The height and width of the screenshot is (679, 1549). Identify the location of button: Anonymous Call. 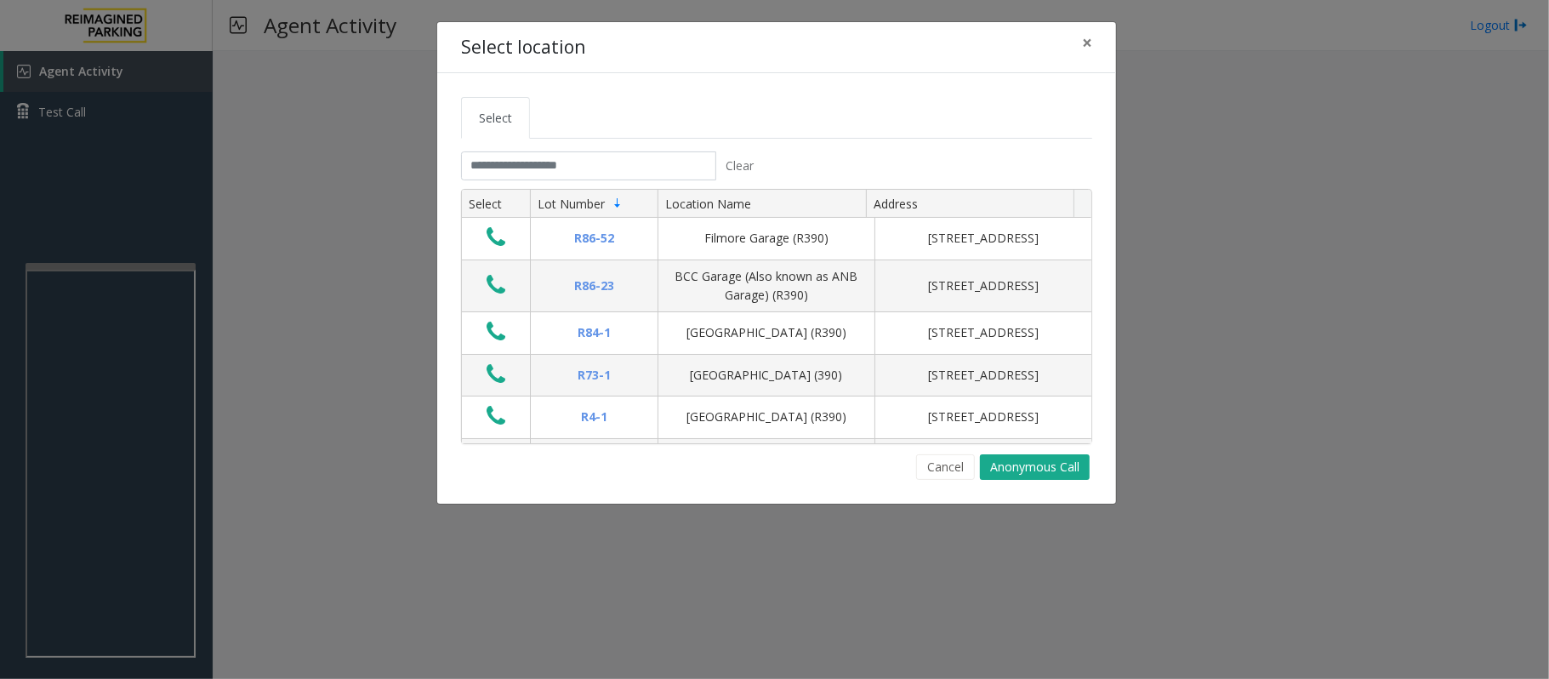
(1035, 467).